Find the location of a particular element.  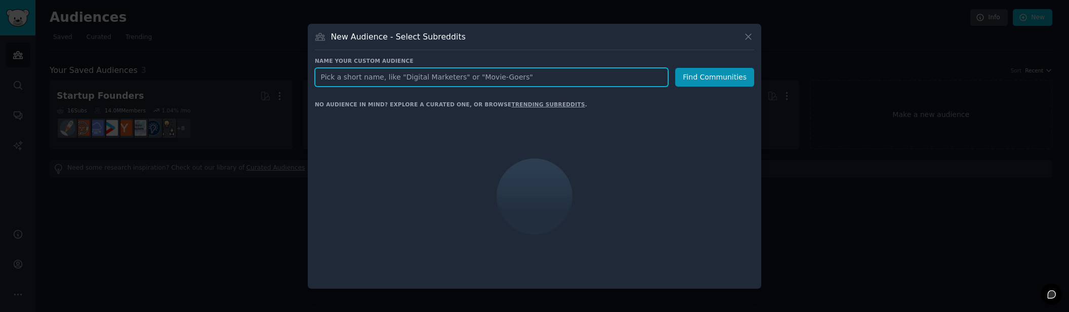

div: No audience in mind? Explore a curated one, or browse . is located at coordinates (451, 104).